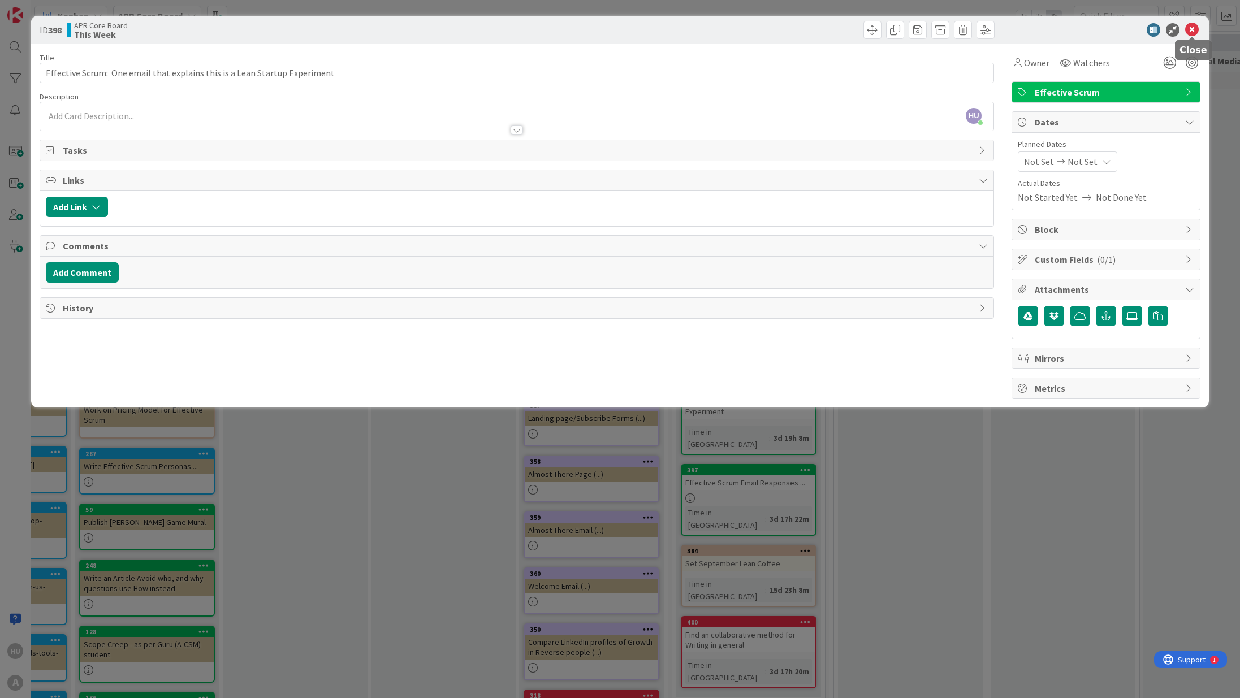 This screenshot has width=1240, height=698. What do you see at coordinates (518, 246) in the screenshot?
I see `span: Comments` at bounding box center [518, 246].